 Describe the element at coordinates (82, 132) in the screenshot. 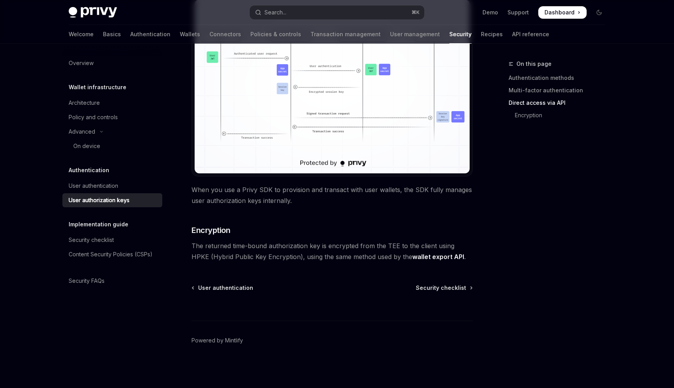

I see `div: Advanced` at that location.